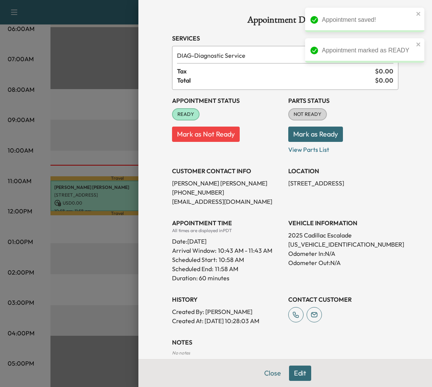 Image resolution: width=432 pixels, height=387 pixels. What do you see at coordinates (276, 71) in the screenshot?
I see `span: Tax` at bounding box center [276, 71].